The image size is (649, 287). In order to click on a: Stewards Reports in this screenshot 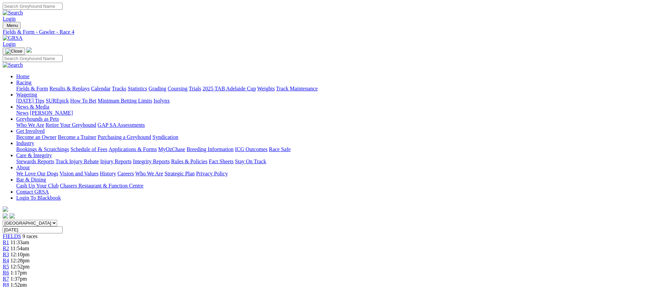, I will do `click(35, 161)`.